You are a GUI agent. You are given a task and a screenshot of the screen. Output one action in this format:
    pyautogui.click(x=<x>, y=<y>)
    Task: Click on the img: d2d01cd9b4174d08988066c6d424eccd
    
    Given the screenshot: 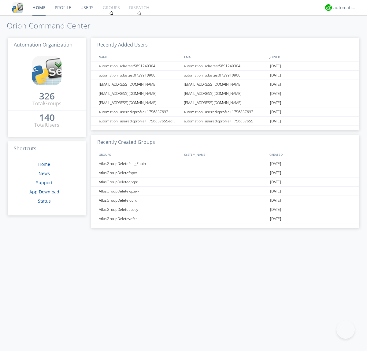 What is the action you would take?
    pyautogui.click(x=329, y=8)
    